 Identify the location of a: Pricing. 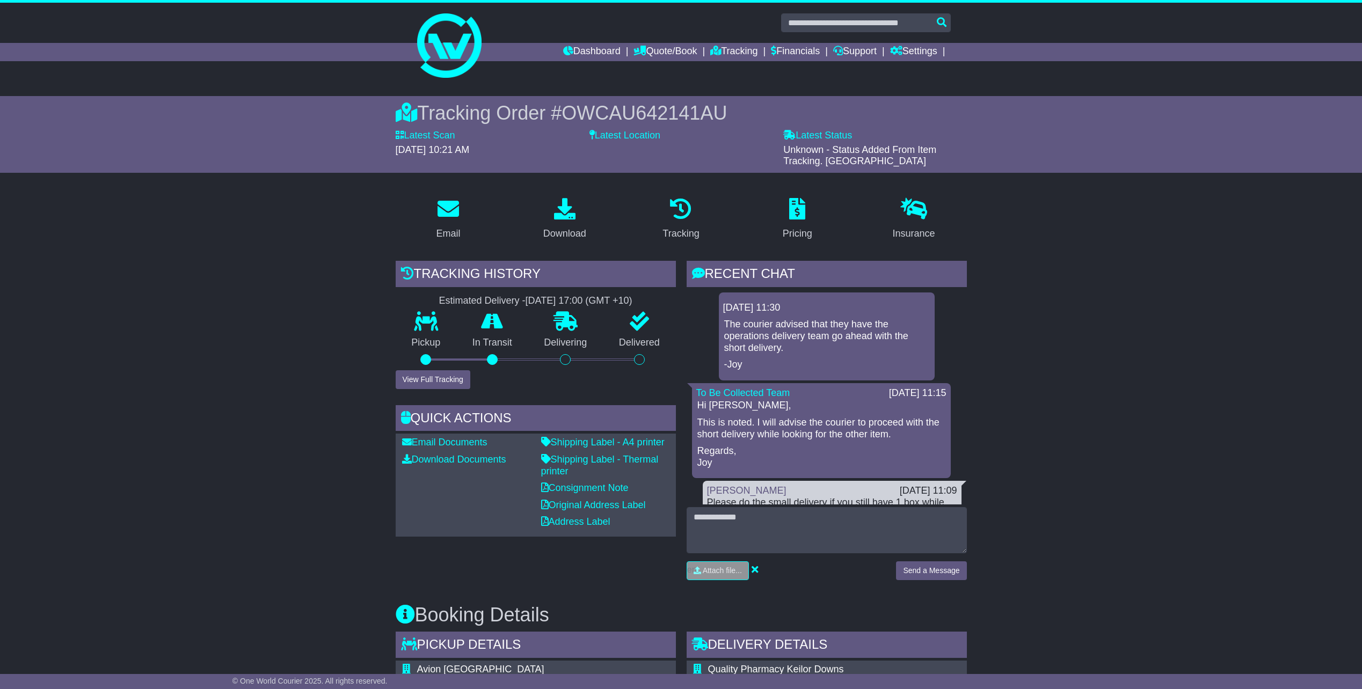
(797, 220).